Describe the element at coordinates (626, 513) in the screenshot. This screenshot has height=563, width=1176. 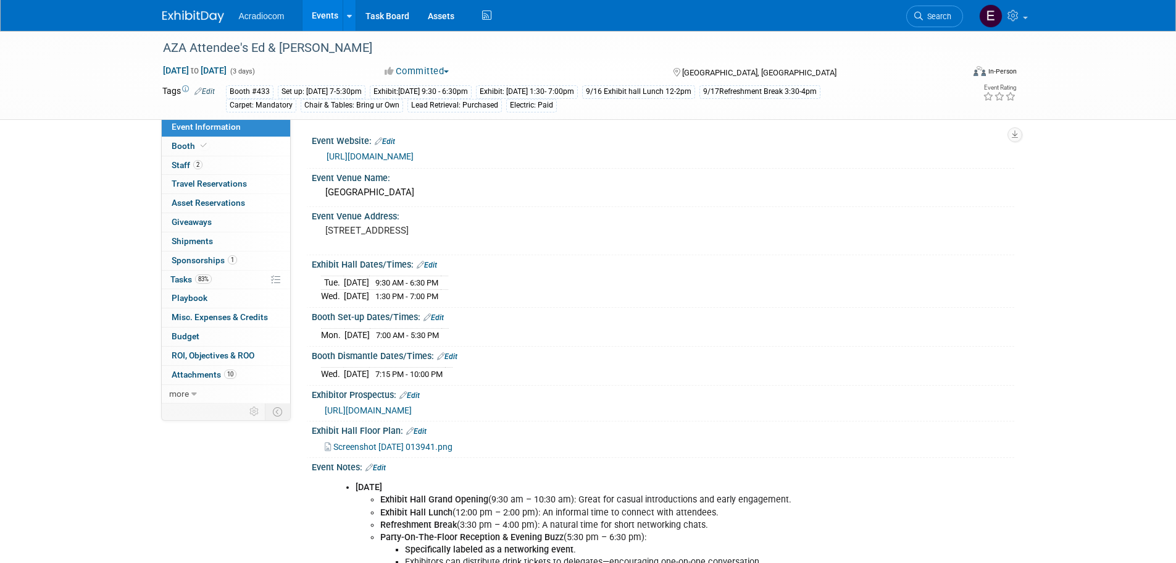
I see `li: (12:00 pm – 2:00 pm): An informal time to connect with attendees.` at that location.